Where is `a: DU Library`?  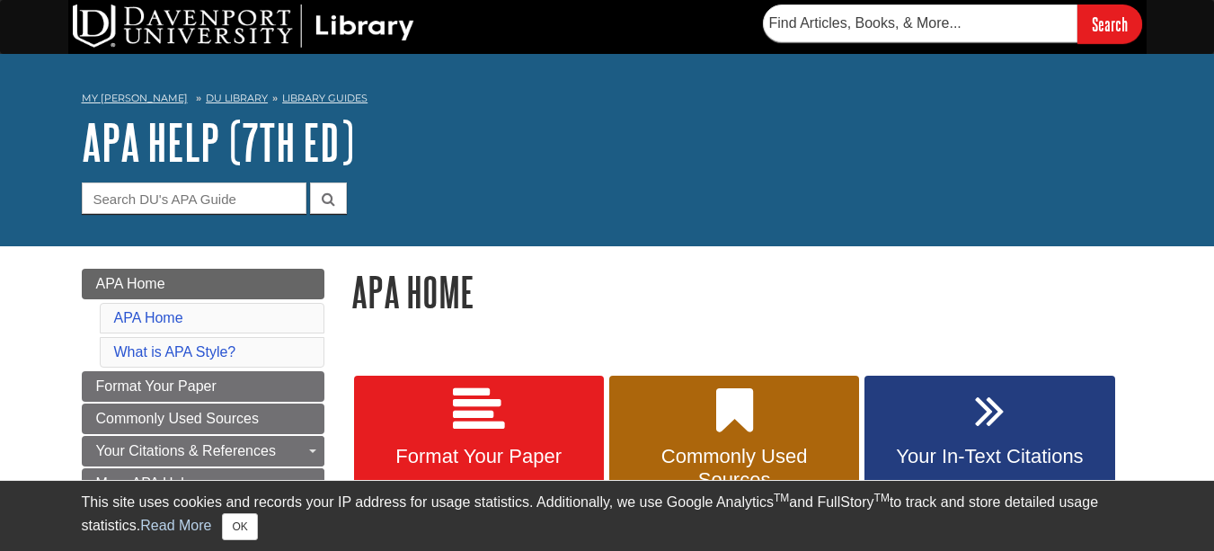 a: DU Library is located at coordinates (236, 98).